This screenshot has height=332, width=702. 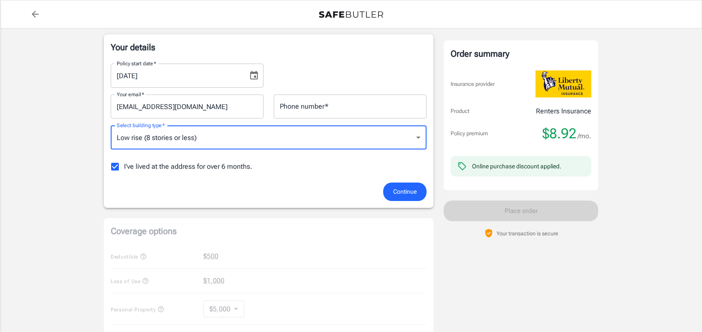 What do you see at coordinates (136, 63) in the screenshot?
I see `label: Policy start date` at bounding box center [136, 63].